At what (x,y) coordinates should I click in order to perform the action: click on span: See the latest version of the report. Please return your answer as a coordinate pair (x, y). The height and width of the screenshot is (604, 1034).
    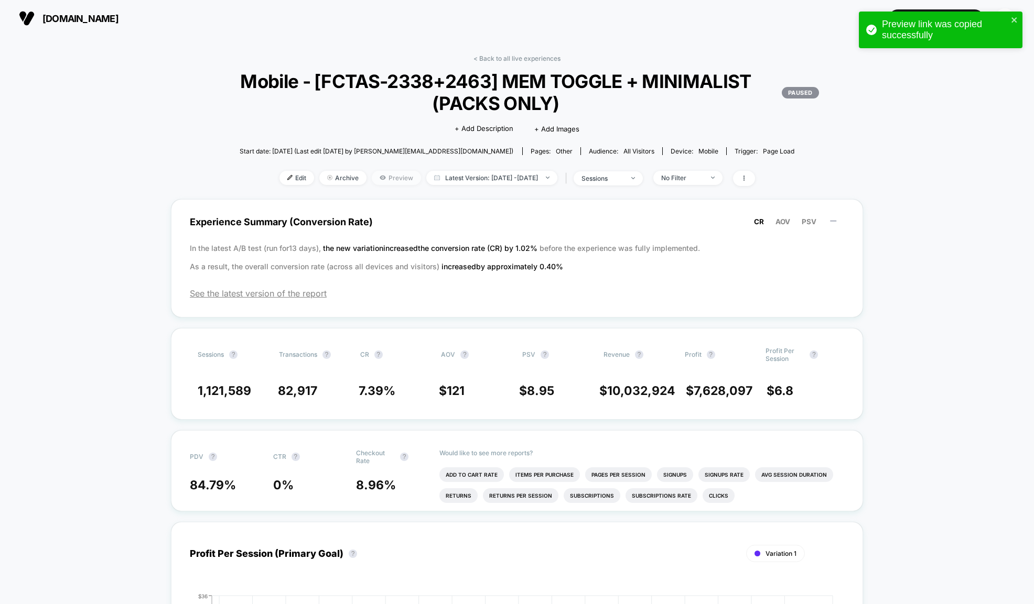
    Looking at the image, I should click on (517, 294).